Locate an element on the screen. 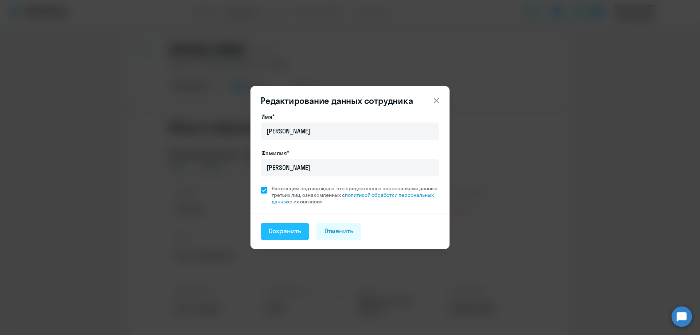  div: Сохранить is located at coordinates (285, 231).